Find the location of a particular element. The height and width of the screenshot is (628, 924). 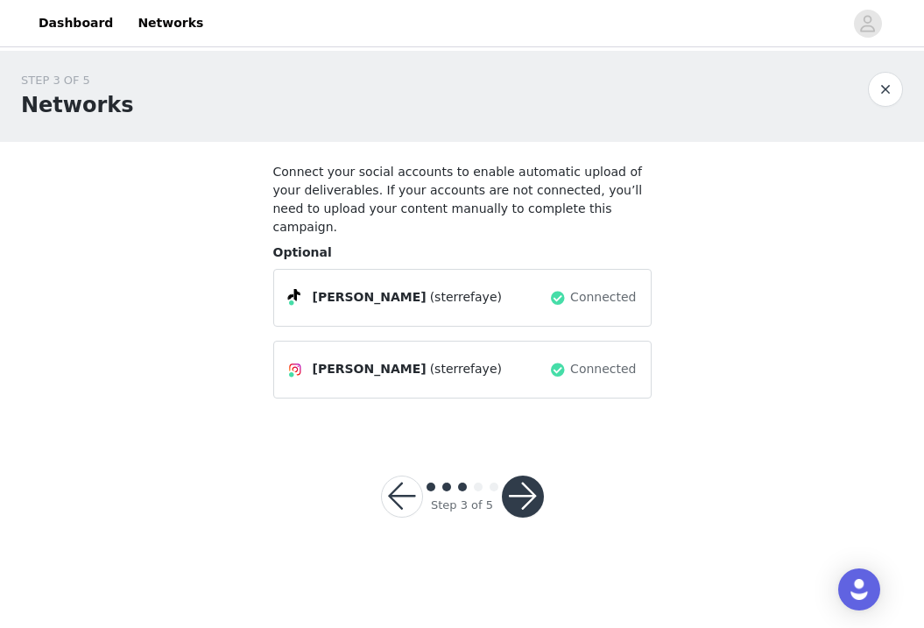

div: STEP 3 OF 5 is located at coordinates (77, 81).